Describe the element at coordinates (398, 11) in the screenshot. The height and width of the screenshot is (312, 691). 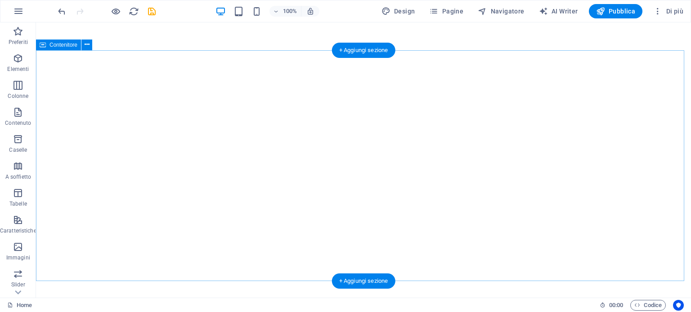
I see `button: Design` at that location.